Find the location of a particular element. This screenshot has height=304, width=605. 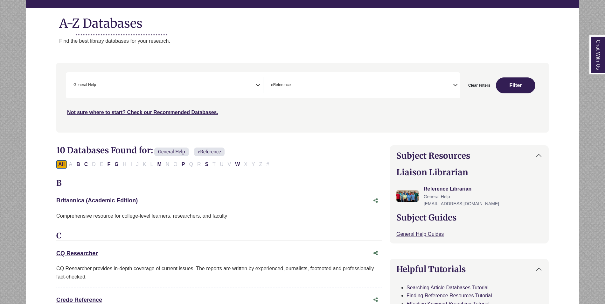

button: Filter Results P is located at coordinates (183, 164).